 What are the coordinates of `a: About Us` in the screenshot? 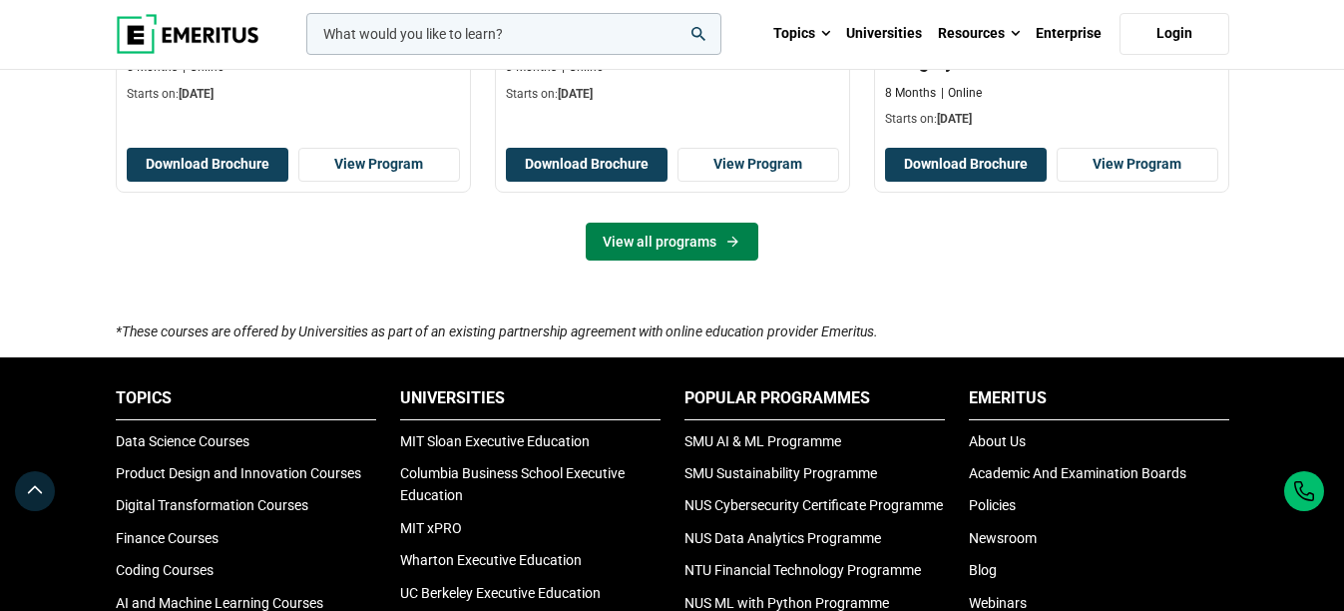 It's located at (997, 441).